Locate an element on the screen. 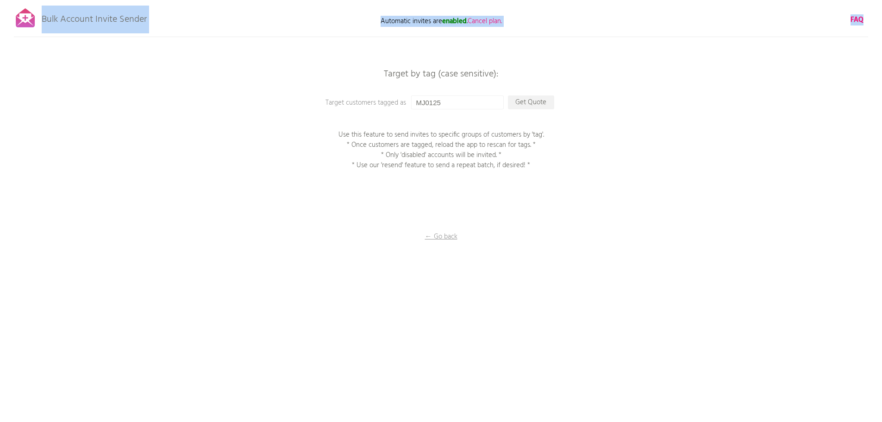  p: Target customers tagged as is located at coordinates (418, 103).